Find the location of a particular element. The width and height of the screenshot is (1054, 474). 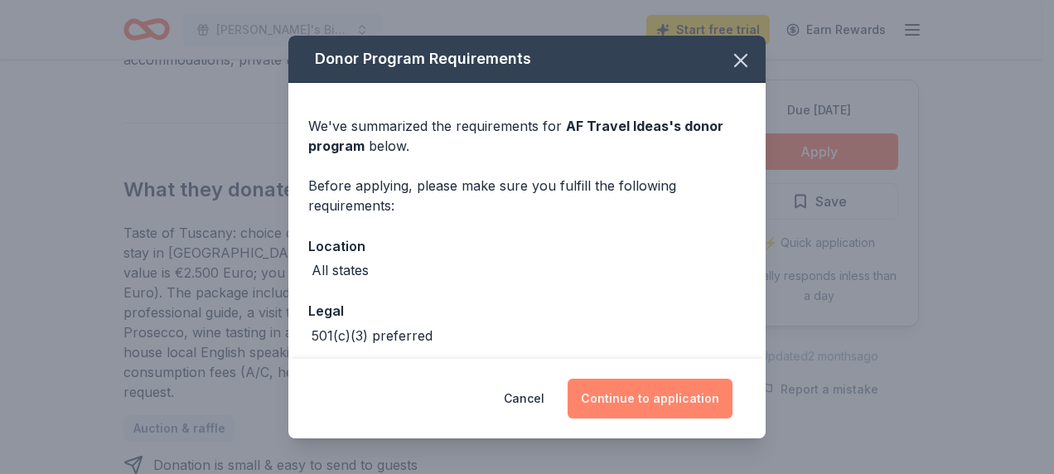

div: 501(c)(3) preferred is located at coordinates (372, 336).